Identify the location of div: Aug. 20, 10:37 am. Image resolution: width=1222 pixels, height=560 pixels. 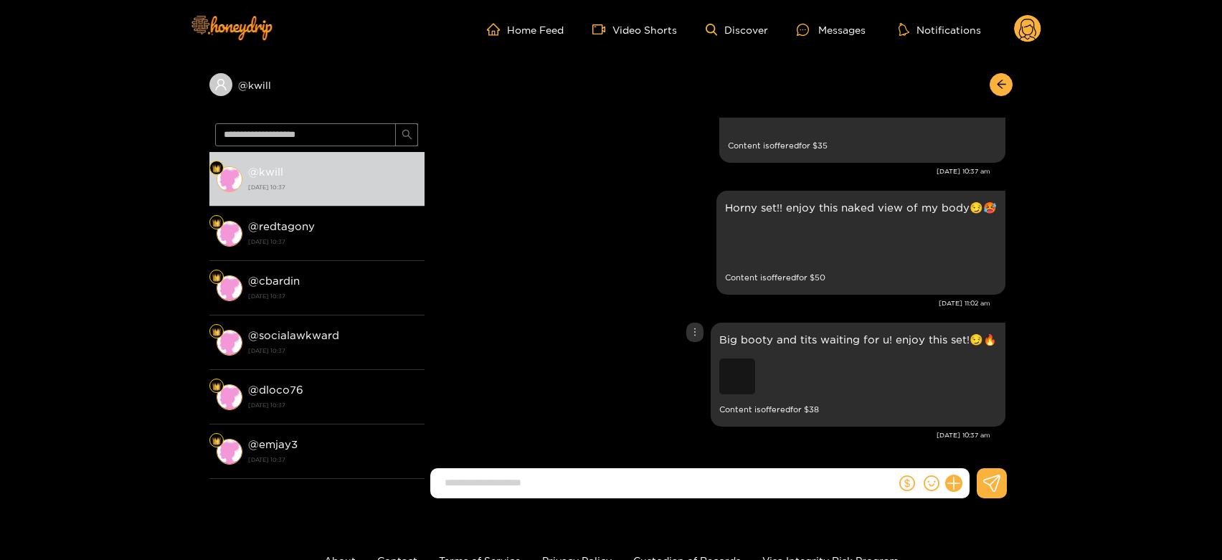
(858, 374).